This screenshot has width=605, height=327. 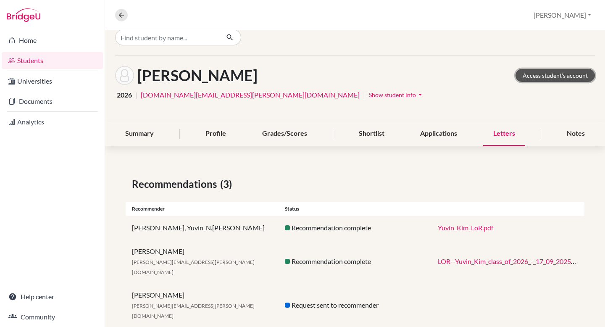 I want to click on div: Grades/Scores, so click(x=285, y=134).